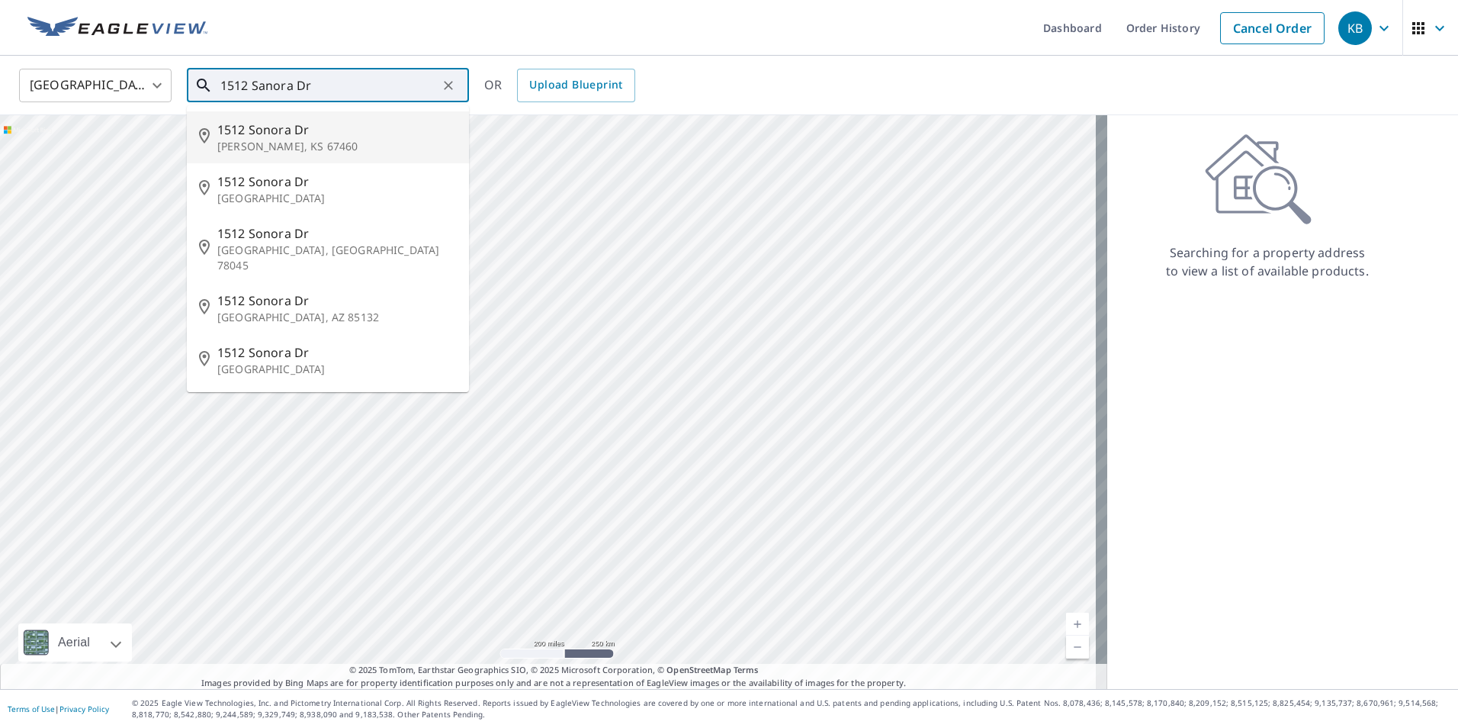  I want to click on a: Cancel Order, so click(1272, 28).